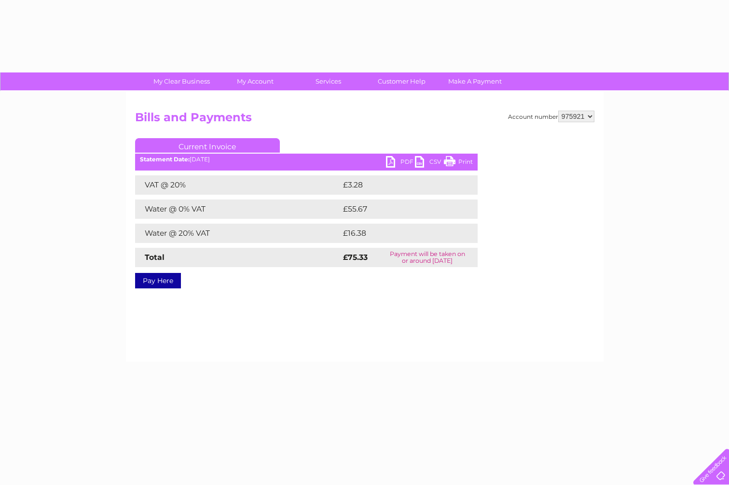  I want to click on td: Water @ 0% VAT, so click(238, 209).